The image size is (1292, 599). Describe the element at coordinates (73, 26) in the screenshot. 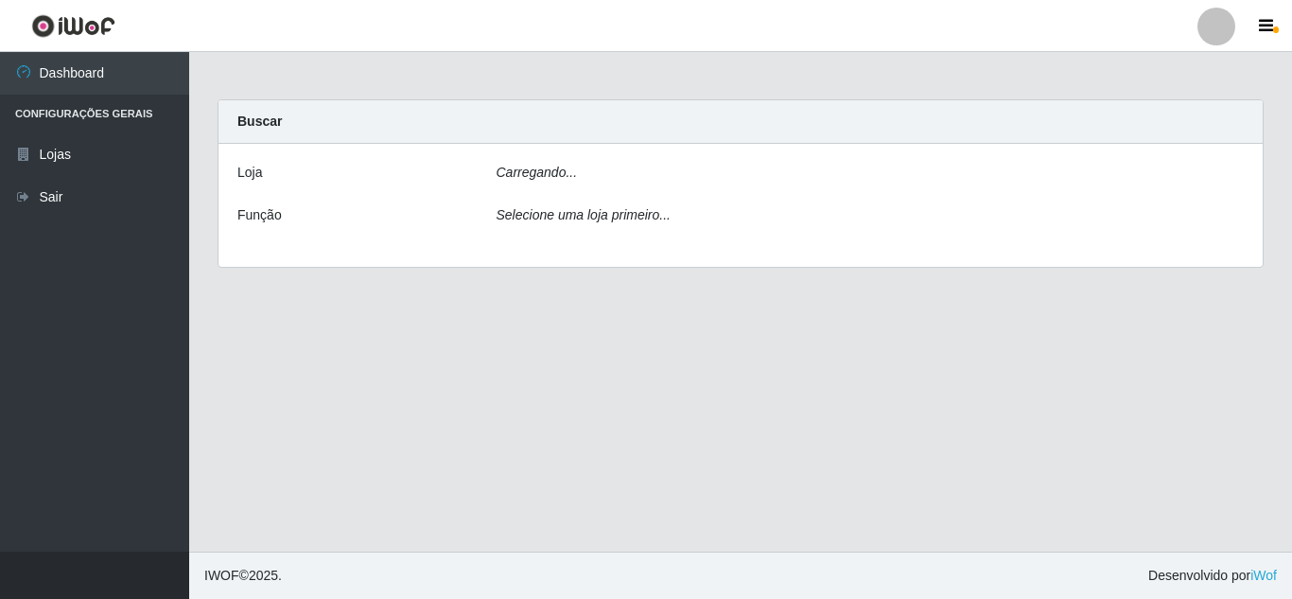

I see `img: CoreUI Logo` at that location.